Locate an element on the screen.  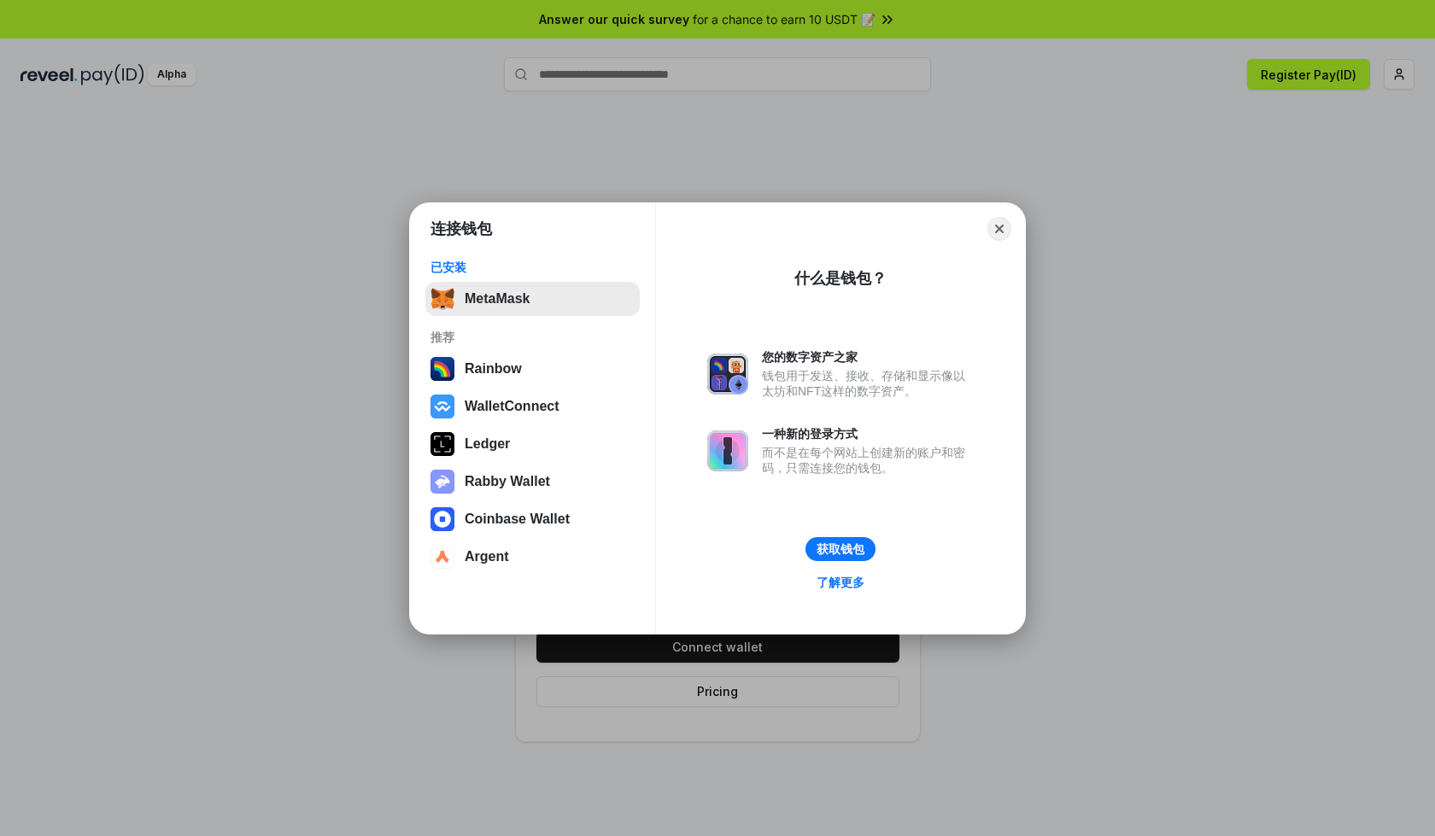
button: Argent is located at coordinates (532, 557).